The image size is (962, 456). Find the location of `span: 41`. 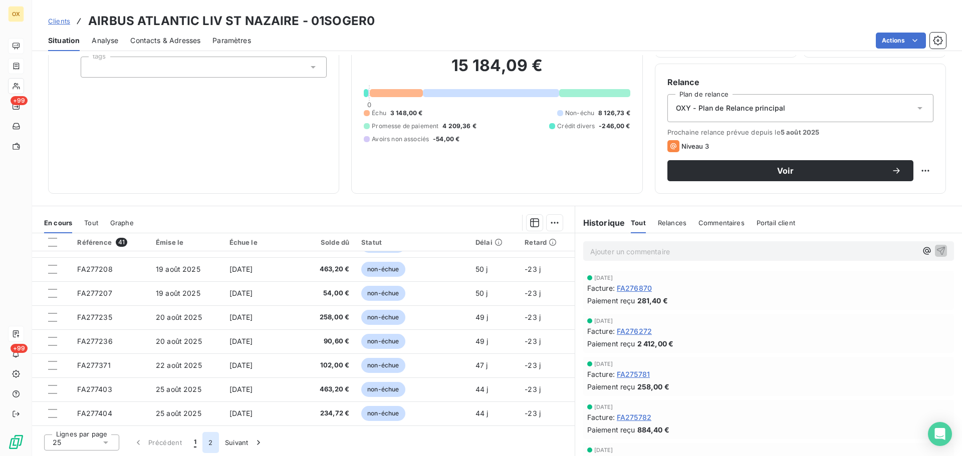

span: 41 is located at coordinates (121, 242).